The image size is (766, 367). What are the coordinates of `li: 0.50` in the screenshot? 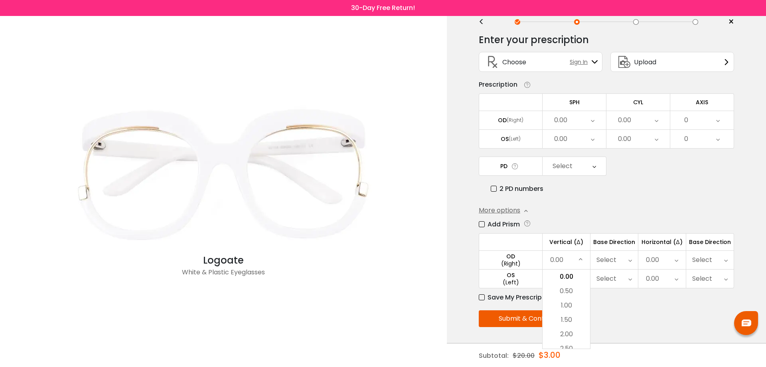 It's located at (566, 291).